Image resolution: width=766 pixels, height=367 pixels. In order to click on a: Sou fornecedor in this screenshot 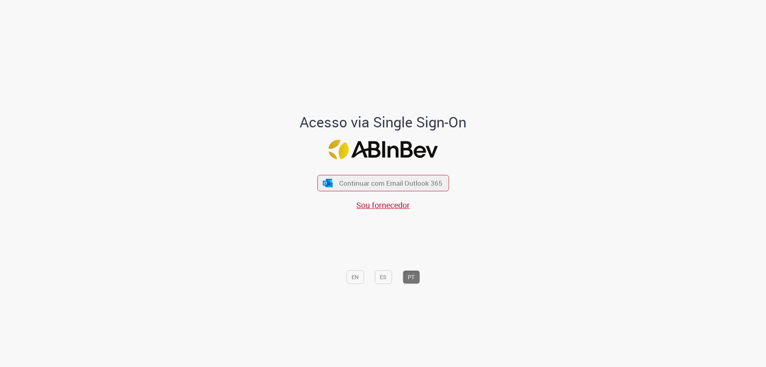, I will do `click(383, 205)`.